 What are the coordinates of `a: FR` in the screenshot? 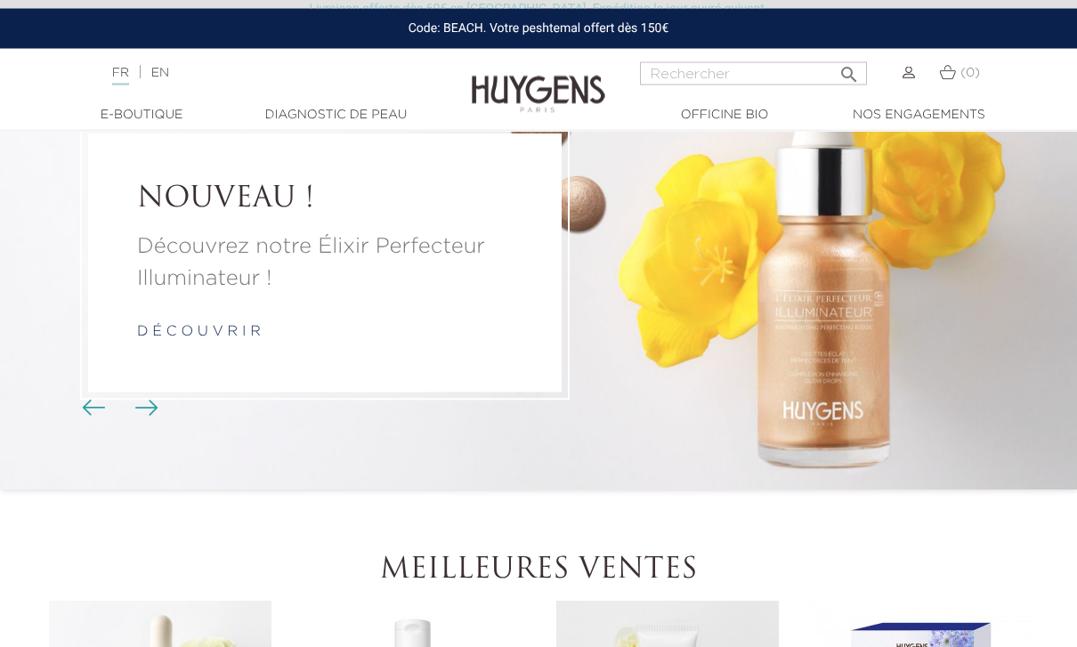 It's located at (120, 76).